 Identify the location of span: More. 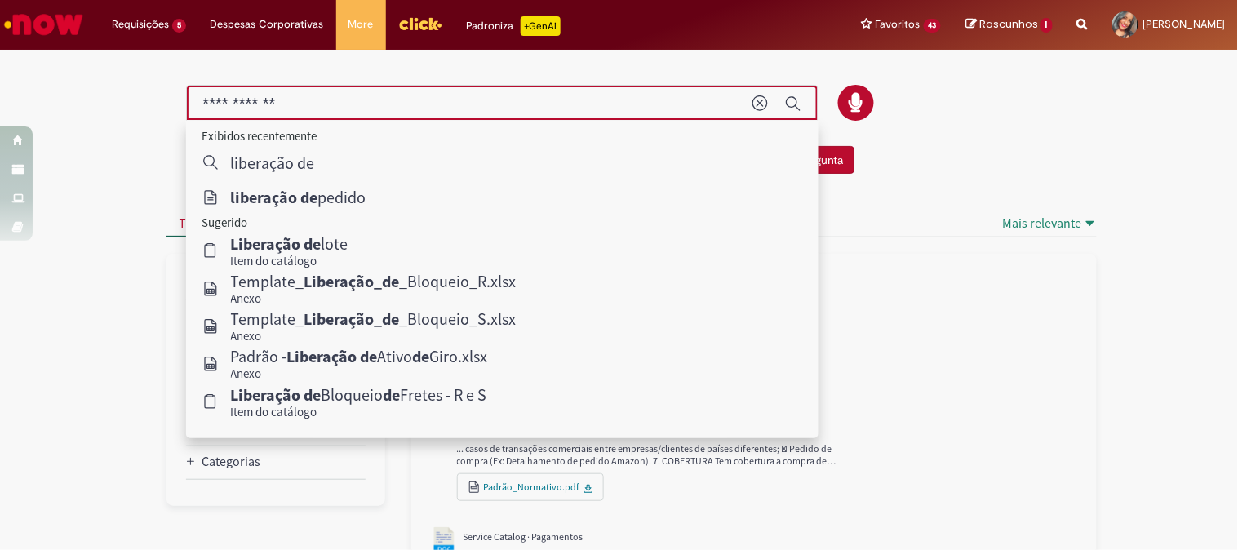
(361, 24).